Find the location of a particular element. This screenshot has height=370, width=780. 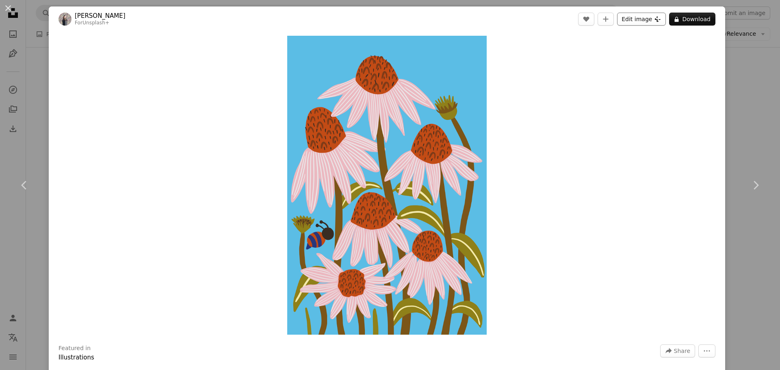

a: Next is located at coordinates (755, 185).